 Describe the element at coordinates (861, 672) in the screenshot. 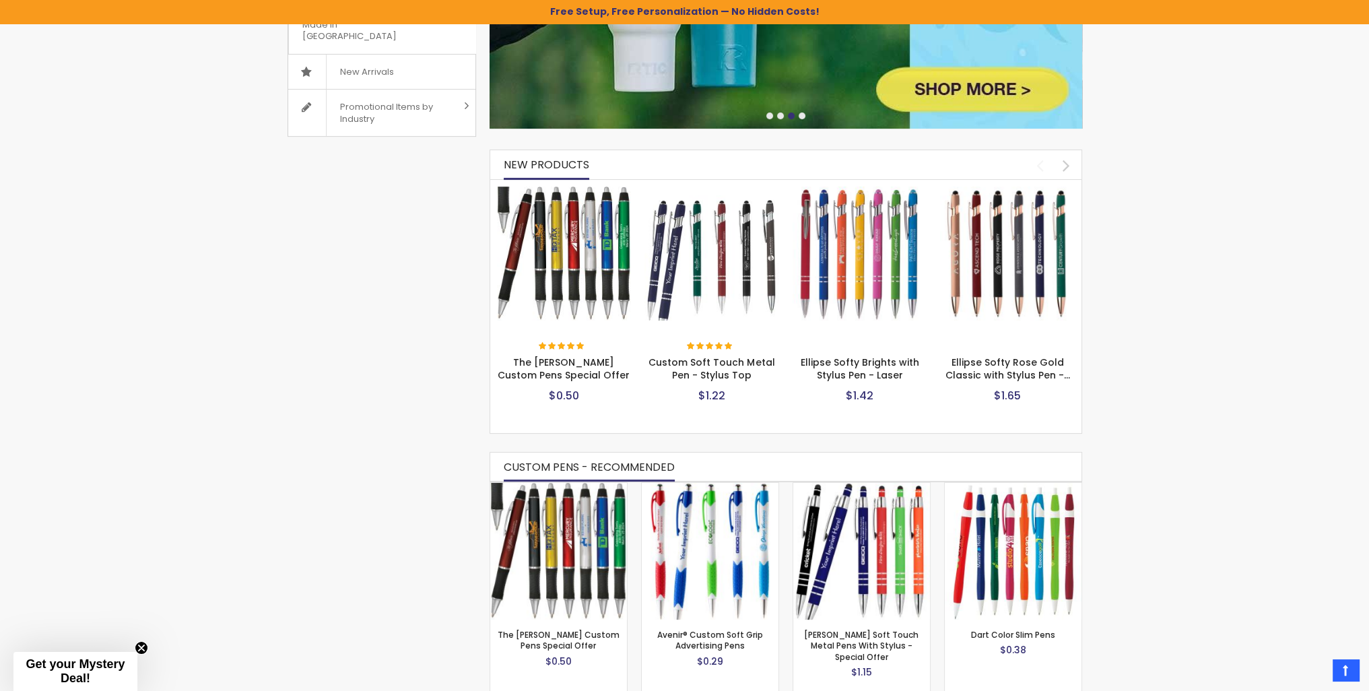

I see `span: $1.15` at that location.